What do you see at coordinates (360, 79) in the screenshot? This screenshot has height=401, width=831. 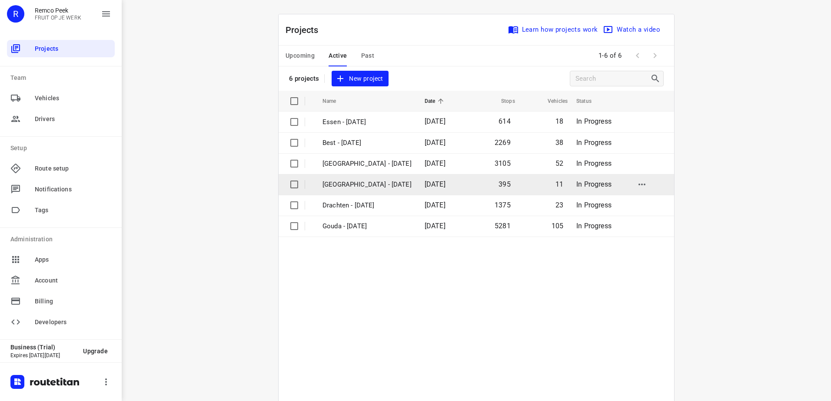 I see `button: New project` at bounding box center [360, 79].